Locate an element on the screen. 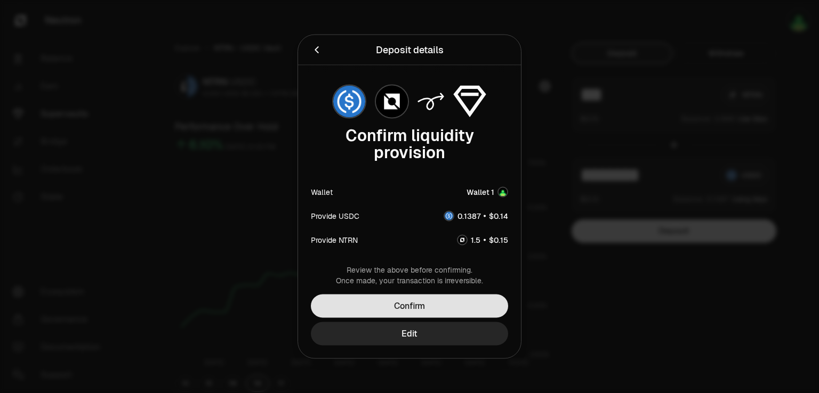 The image size is (819, 393). img: Account Image is located at coordinates (503, 192).